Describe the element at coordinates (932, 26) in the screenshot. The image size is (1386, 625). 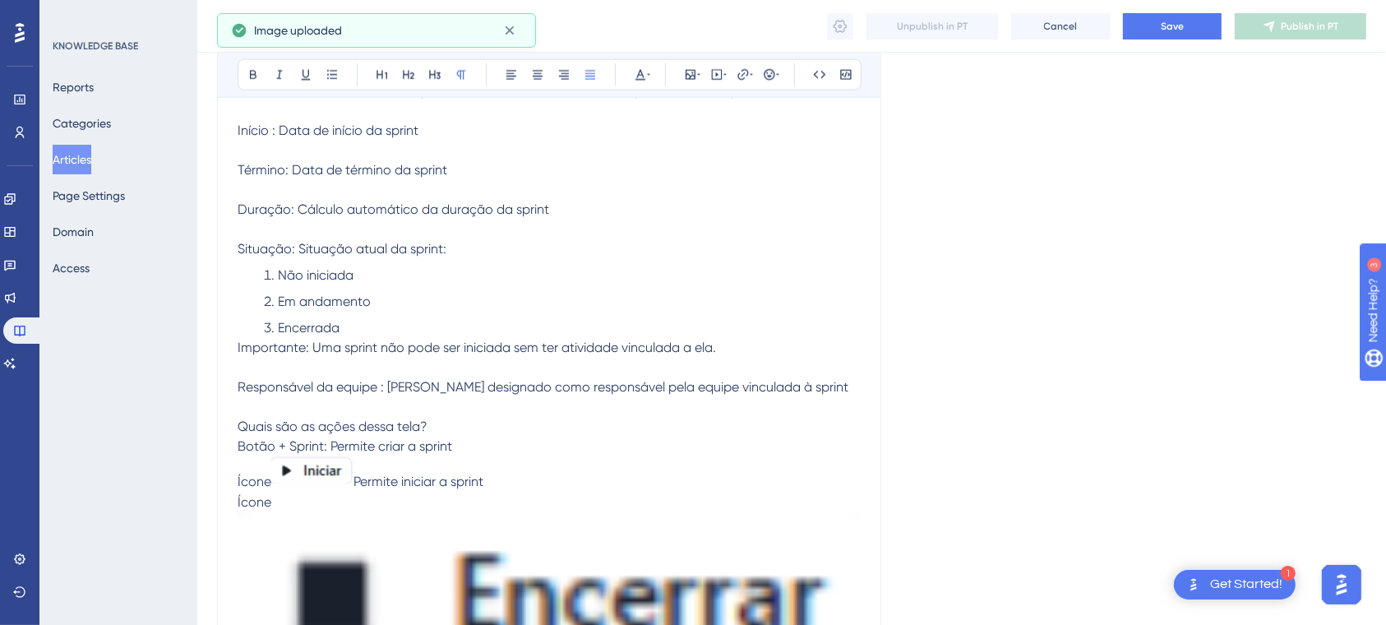
I see `button: Unpublish in PT` at that location.